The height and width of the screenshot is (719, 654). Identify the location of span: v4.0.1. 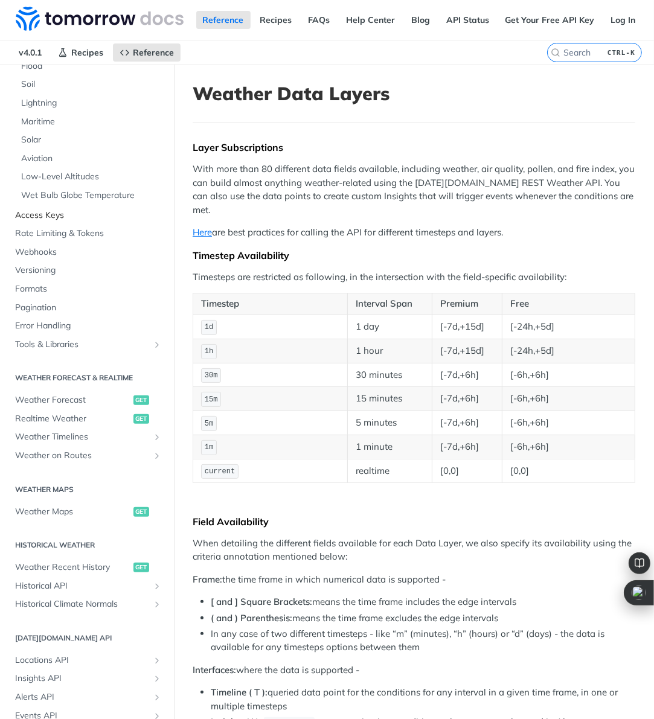
(30, 53).